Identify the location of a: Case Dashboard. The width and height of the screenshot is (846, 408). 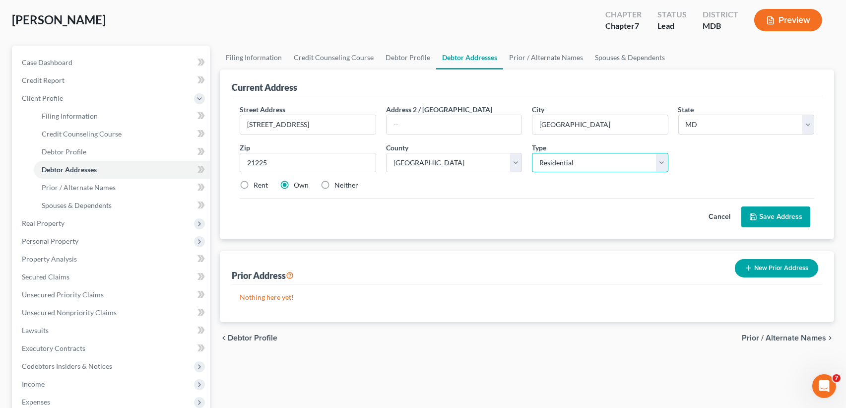
(112, 63).